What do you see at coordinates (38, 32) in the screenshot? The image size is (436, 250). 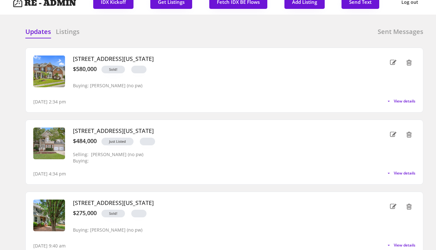 I see `h6: Updates` at bounding box center [38, 32].